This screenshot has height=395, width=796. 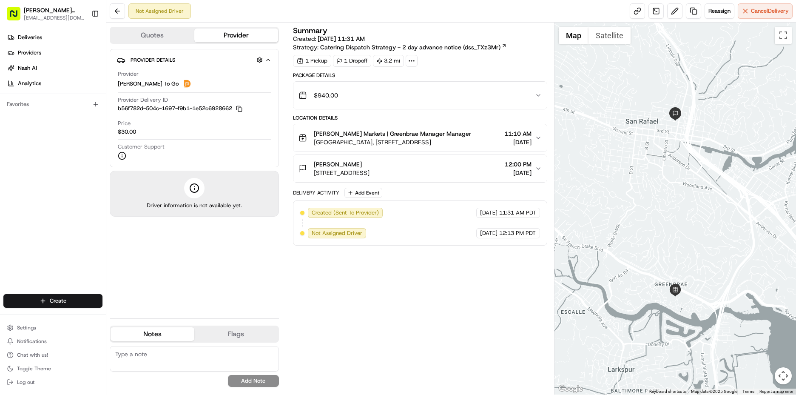 I want to click on button: Notes, so click(x=152, y=334).